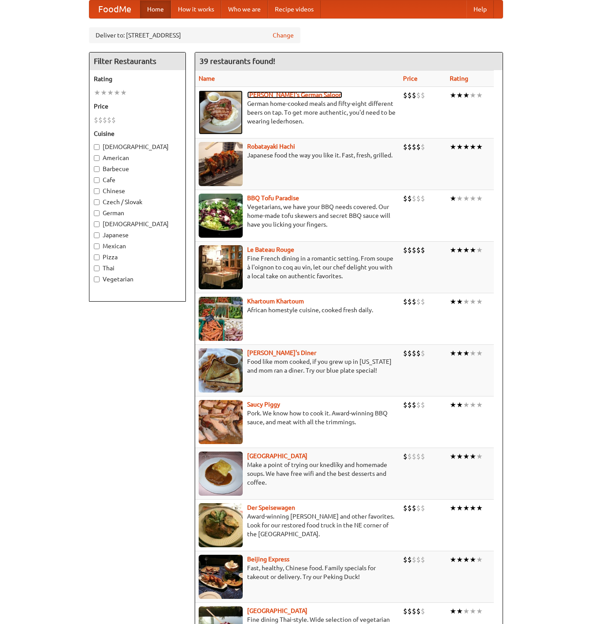 The width and height of the screenshot is (592, 624). Describe the element at coordinates (298, 310) in the screenshot. I see `p: African homestyle cuisine, cooked fresh daily.` at that location.